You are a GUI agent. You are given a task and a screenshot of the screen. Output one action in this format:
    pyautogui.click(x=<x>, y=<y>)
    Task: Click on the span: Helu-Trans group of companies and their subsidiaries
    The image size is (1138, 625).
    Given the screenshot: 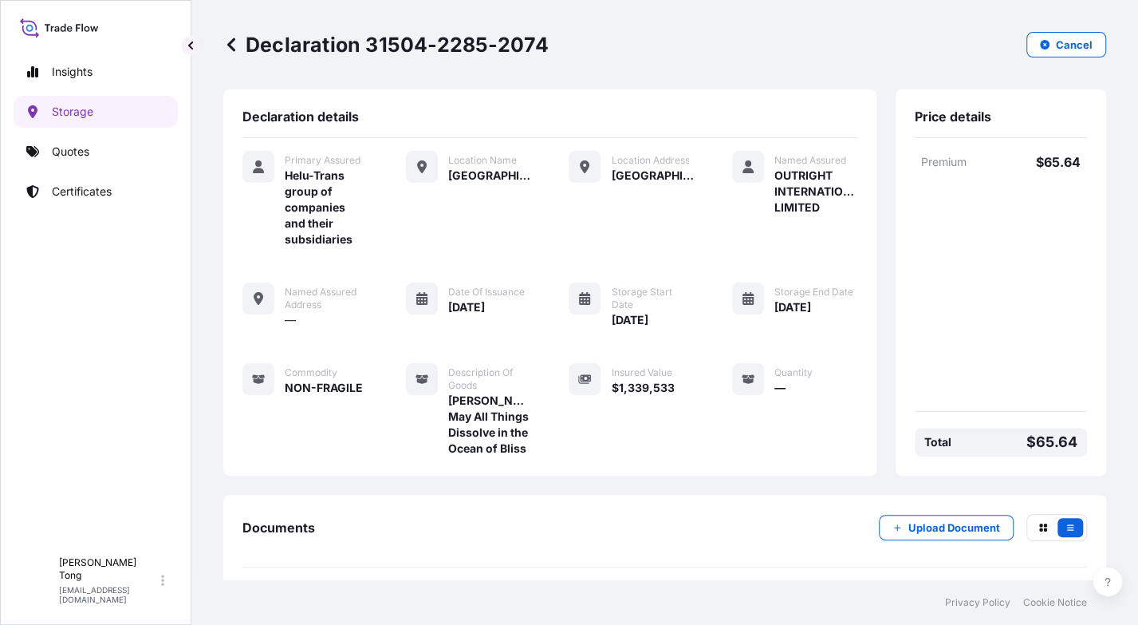 What is the action you would take?
    pyautogui.click(x=326, y=207)
    